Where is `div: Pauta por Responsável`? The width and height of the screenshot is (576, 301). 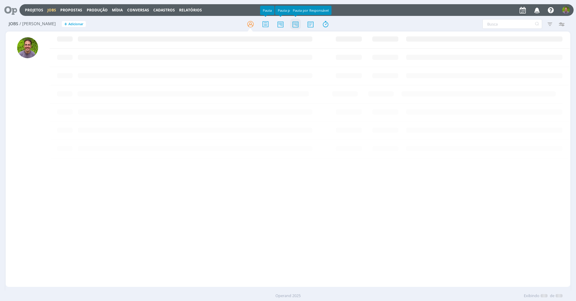 div: Pauta por Responsável is located at coordinates (311, 10).